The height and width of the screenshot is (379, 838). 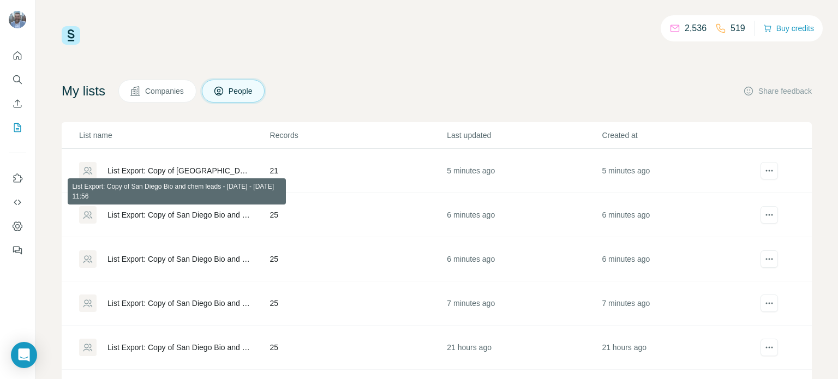 What do you see at coordinates (778, 91) in the screenshot?
I see `button: Share feedback` at bounding box center [778, 91].